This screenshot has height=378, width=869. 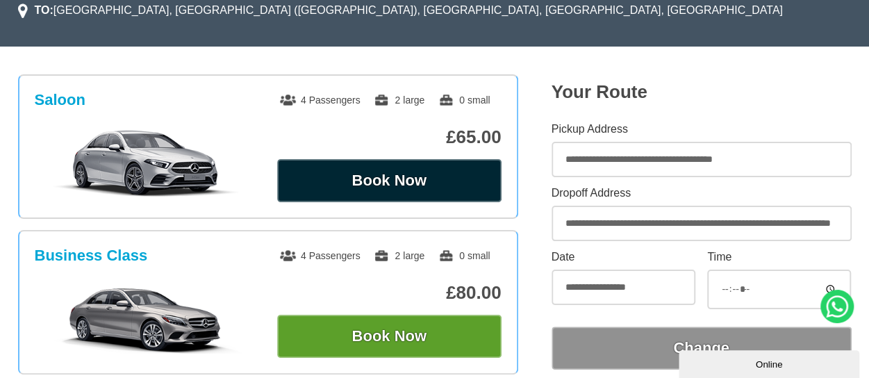 What do you see at coordinates (623, 257) in the screenshot?
I see `label: Date` at bounding box center [623, 257].